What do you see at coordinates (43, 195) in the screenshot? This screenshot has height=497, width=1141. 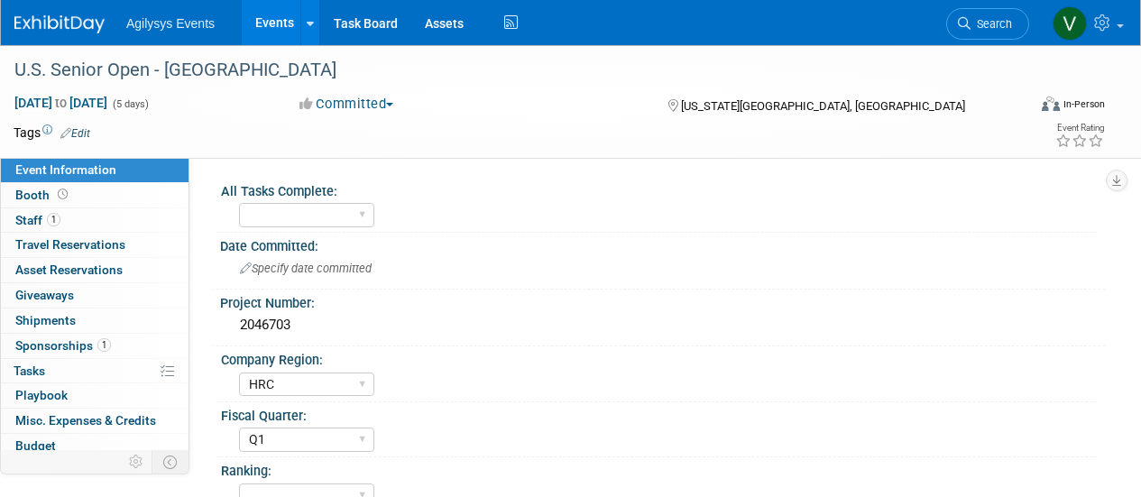 I see `span: Booth` at bounding box center [43, 195].